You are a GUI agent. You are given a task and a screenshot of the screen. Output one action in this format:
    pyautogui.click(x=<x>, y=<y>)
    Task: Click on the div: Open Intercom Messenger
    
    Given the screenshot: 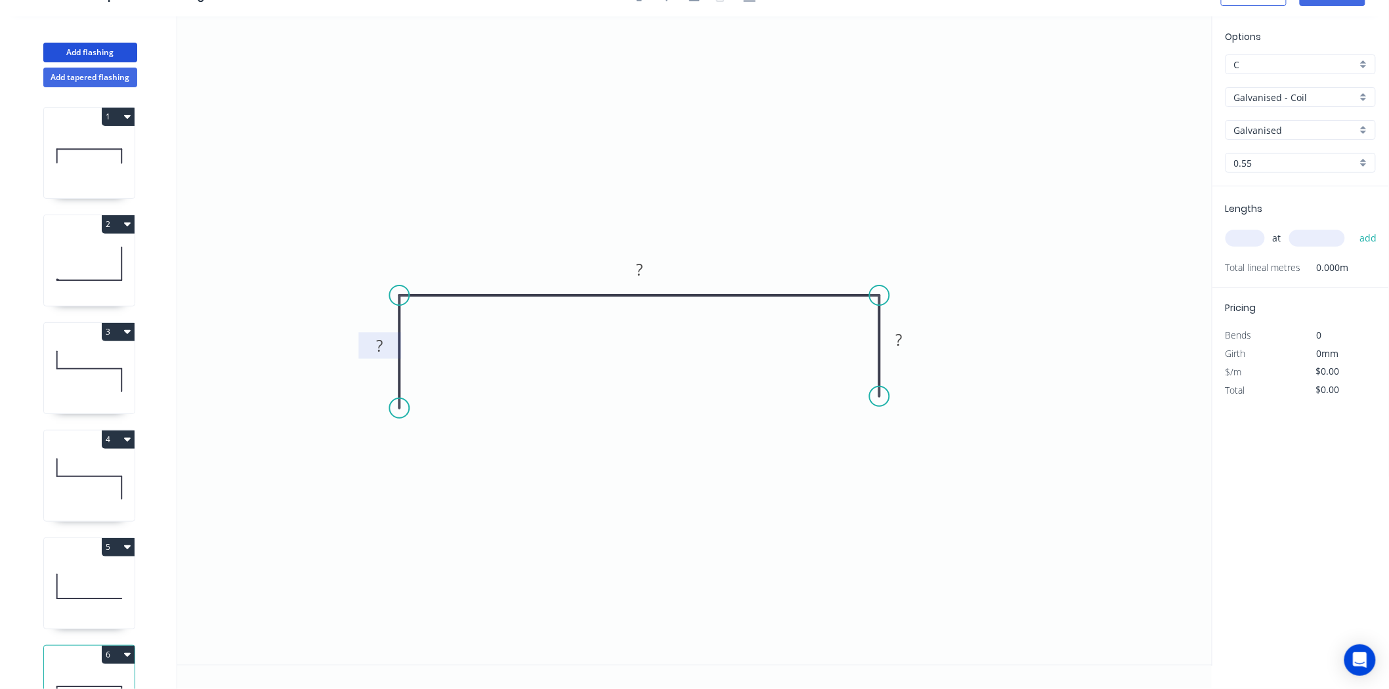 What is the action you would take?
    pyautogui.click(x=1360, y=660)
    